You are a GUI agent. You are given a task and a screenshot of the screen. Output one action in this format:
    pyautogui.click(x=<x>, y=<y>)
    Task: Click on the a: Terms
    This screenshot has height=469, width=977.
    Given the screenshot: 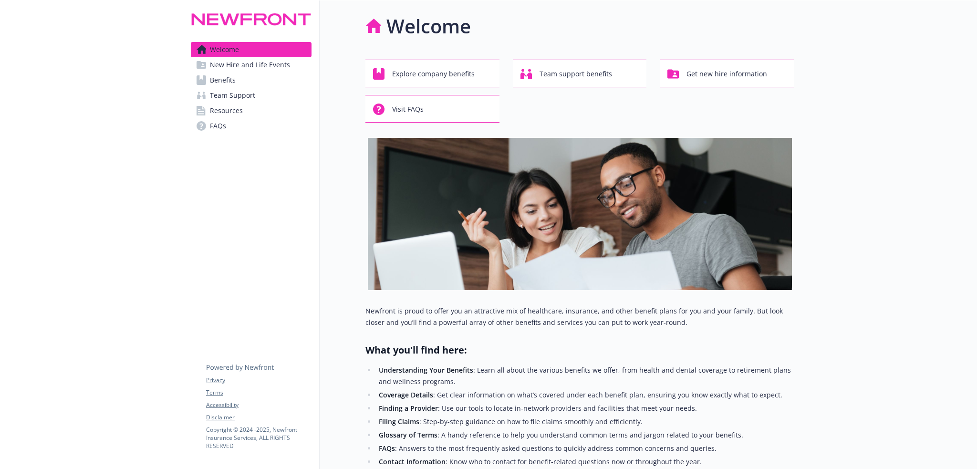 What is the action you would take?
    pyautogui.click(x=259, y=393)
    